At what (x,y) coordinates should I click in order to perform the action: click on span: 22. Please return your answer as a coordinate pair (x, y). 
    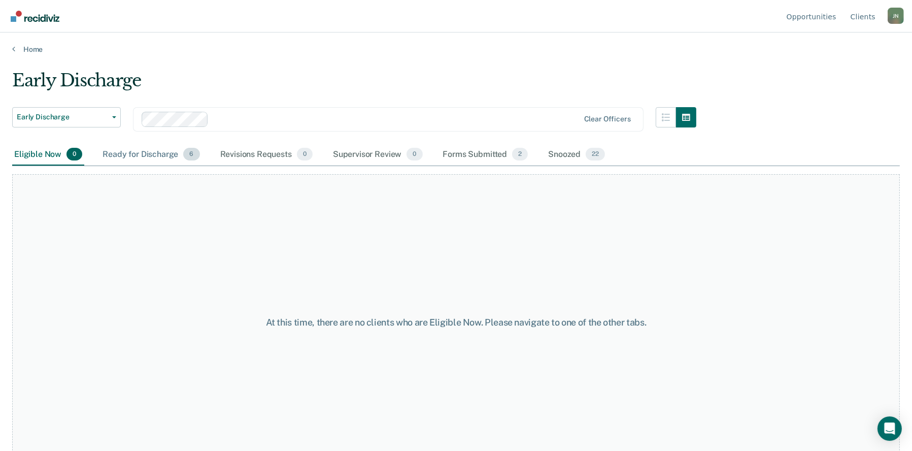
    Looking at the image, I should click on (595, 154).